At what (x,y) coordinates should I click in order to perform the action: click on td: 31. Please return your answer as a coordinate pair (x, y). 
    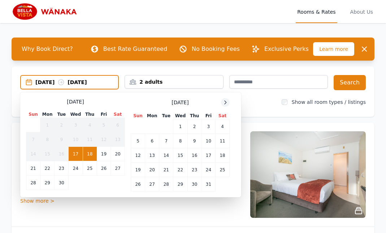
    Looking at the image, I should click on (208, 184).